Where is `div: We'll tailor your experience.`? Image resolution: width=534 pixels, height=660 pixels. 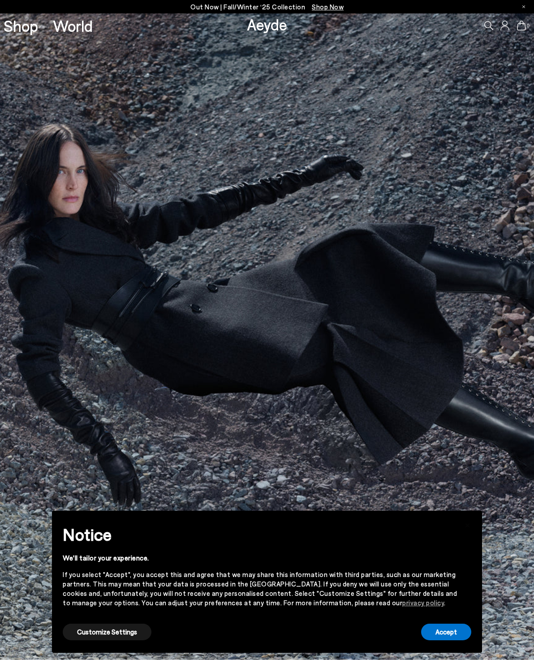 div: We'll tailor your experience. is located at coordinates (260, 557).